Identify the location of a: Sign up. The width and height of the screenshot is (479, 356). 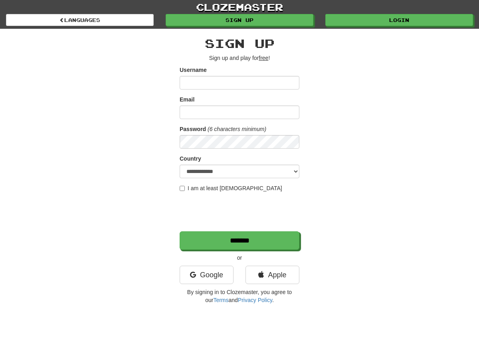
(240, 20).